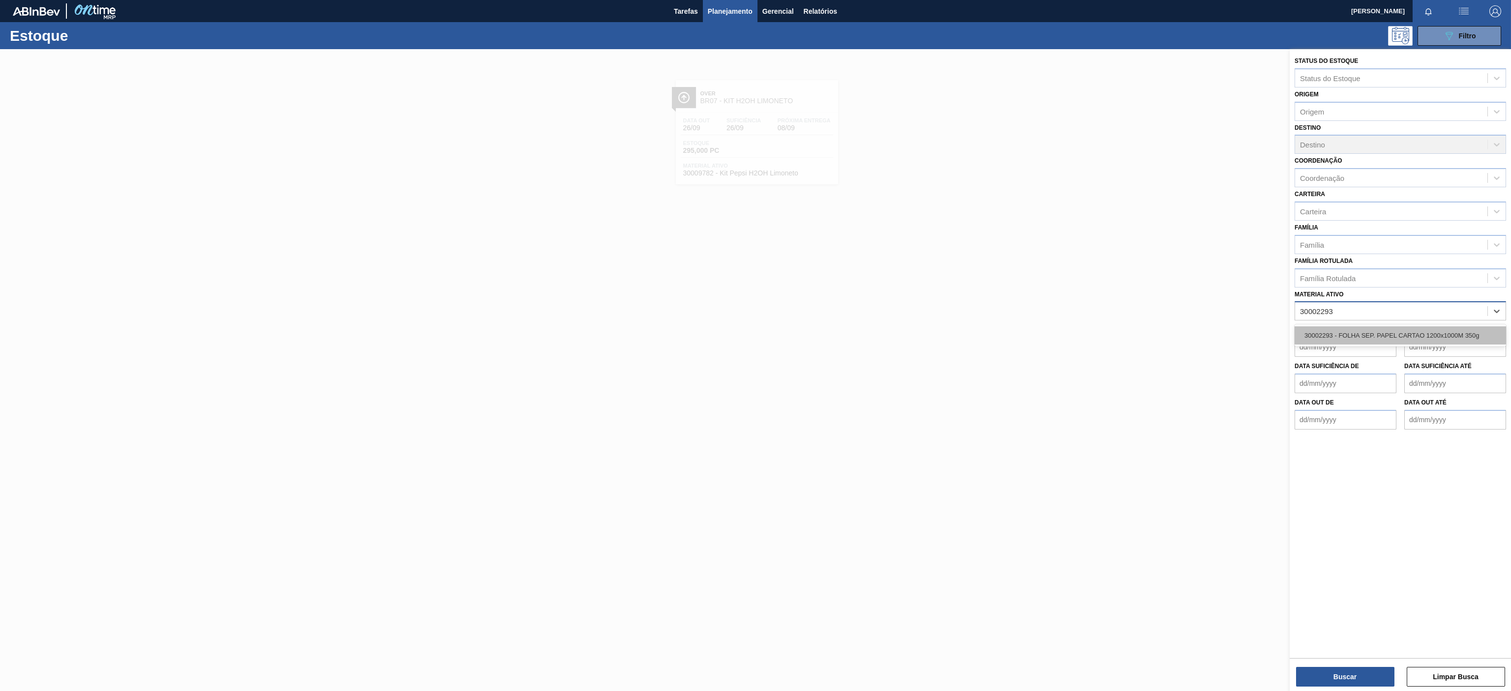 The image size is (1511, 691). What do you see at coordinates (1312, 211) in the screenshot?
I see `div: Carteira` at bounding box center [1312, 211].